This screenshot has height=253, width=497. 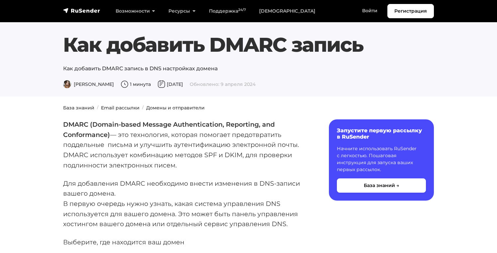 I want to click on span: Обновлено: 9 апреля 2024, so click(x=223, y=84).